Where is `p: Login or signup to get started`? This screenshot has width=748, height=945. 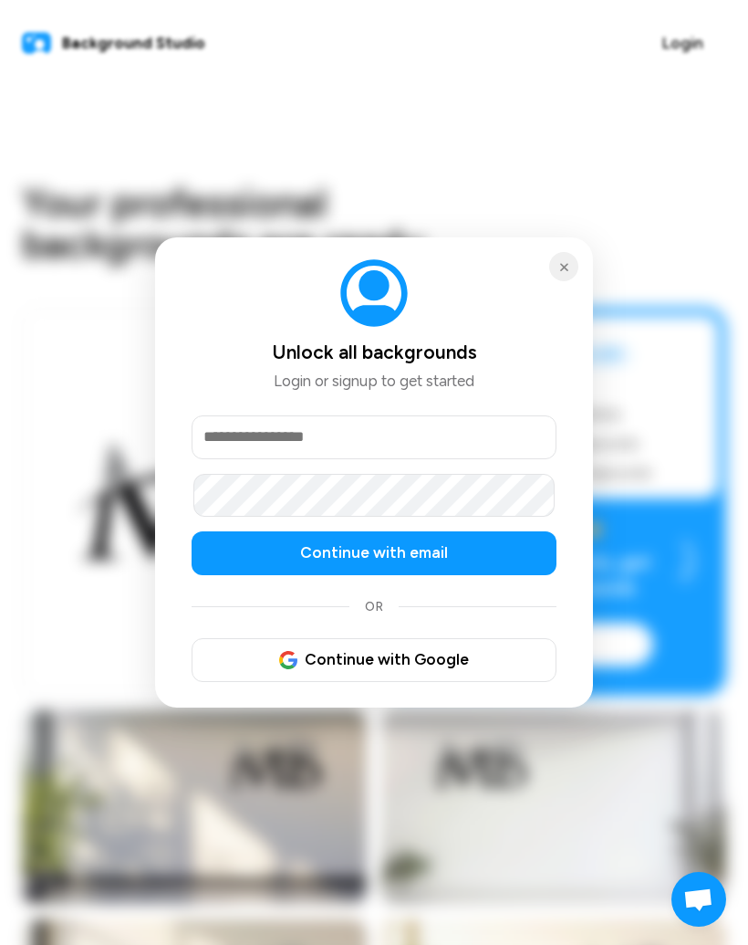
p: Login or signup to get started is located at coordinates (374, 382).